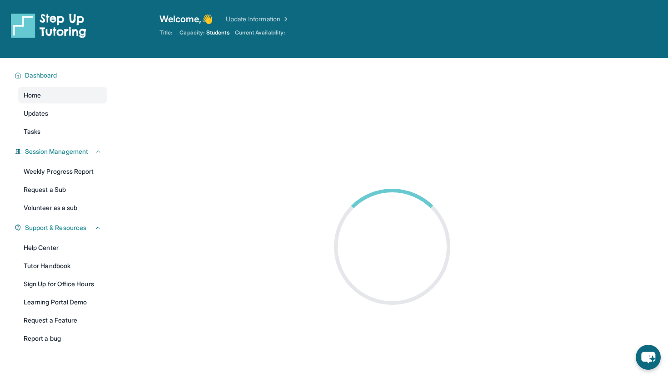 This screenshot has height=377, width=668. Describe the element at coordinates (648, 357) in the screenshot. I see `button: chat-button` at that location.